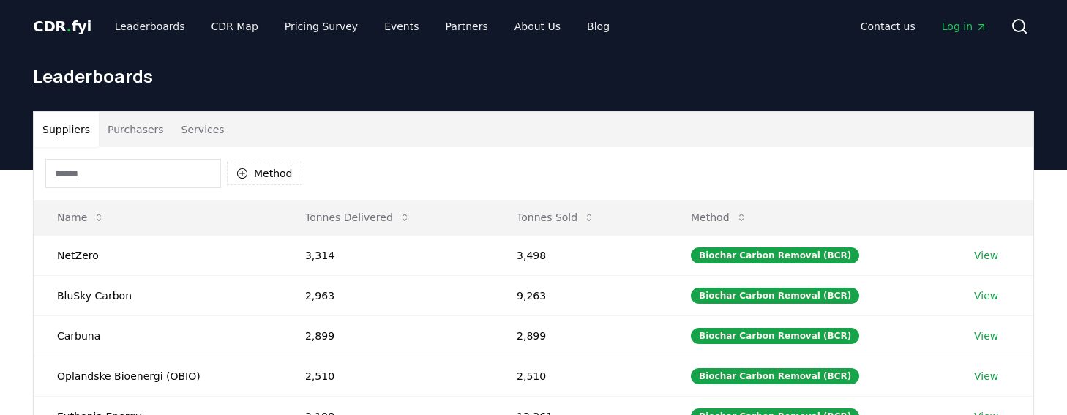 Image resolution: width=1067 pixels, height=415 pixels. Describe the element at coordinates (157, 375) in the screenshot. I see `td: Oplandske Bioenergi (OBIO)` at that location.